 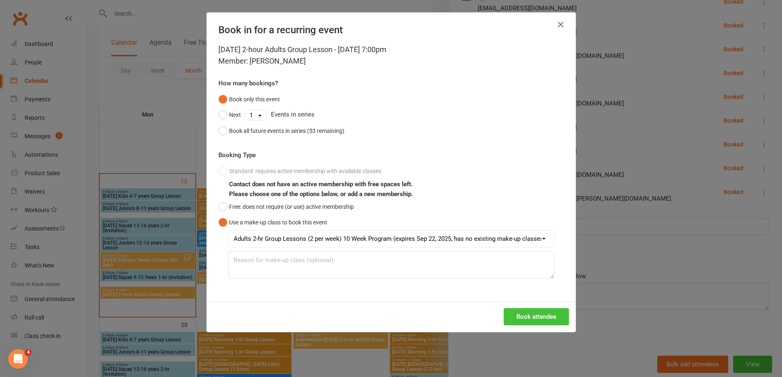 I want to click on h4: Book in for a recurring event, so click(x=391, y=30).